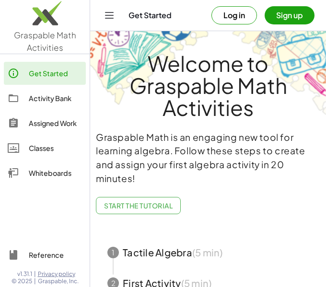 The height and width of the screenshot is (287, 326). What do you see at coordinates (113, 253) in the screenshot?
I see `div: 1` at bounding box center [113, 253].